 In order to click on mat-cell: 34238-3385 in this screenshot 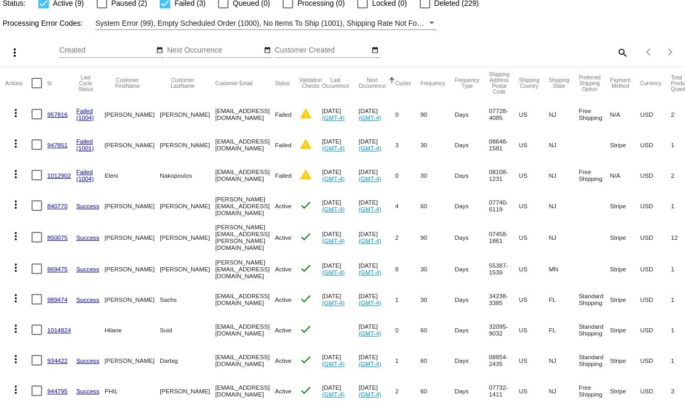, I will do `click(504, 299)`.